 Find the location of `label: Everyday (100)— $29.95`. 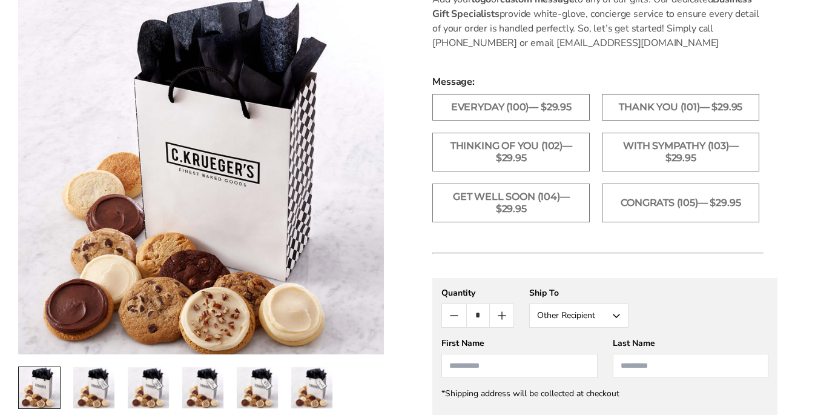

label: Everyday (100)— $29.95 is located at coordinates (511, 107).